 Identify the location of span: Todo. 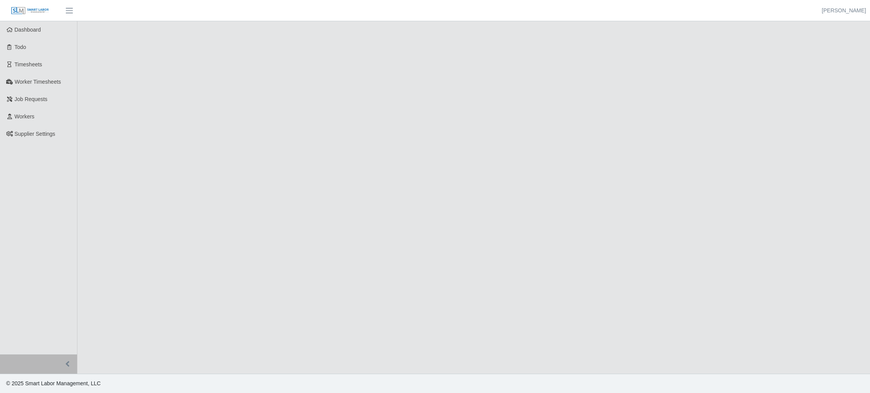
(20, 47).